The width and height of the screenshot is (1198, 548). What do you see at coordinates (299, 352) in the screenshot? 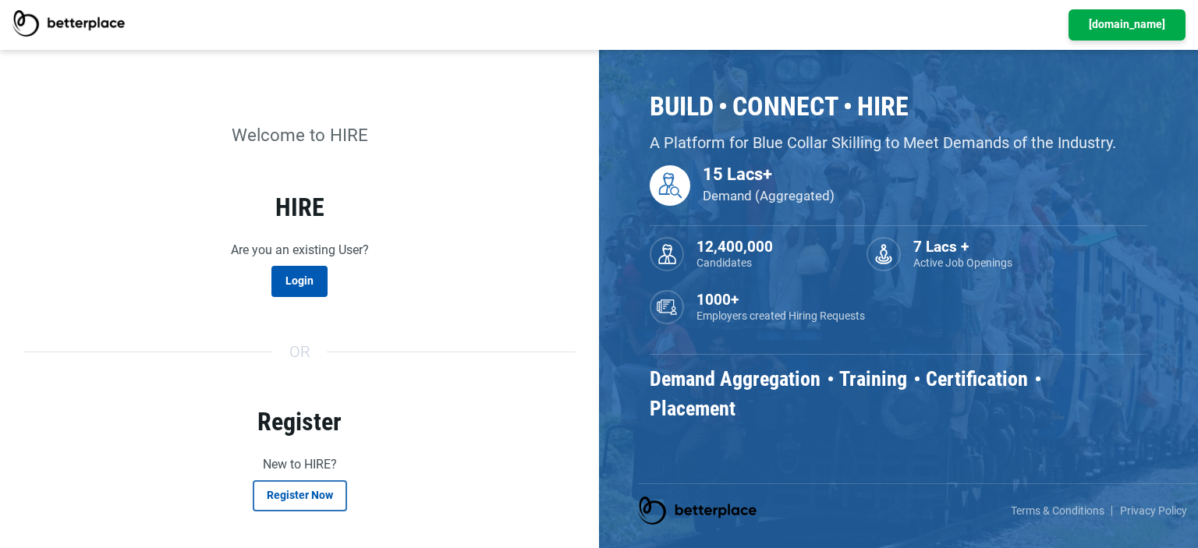
I see `span: Or` at bounding box center [299, 352].